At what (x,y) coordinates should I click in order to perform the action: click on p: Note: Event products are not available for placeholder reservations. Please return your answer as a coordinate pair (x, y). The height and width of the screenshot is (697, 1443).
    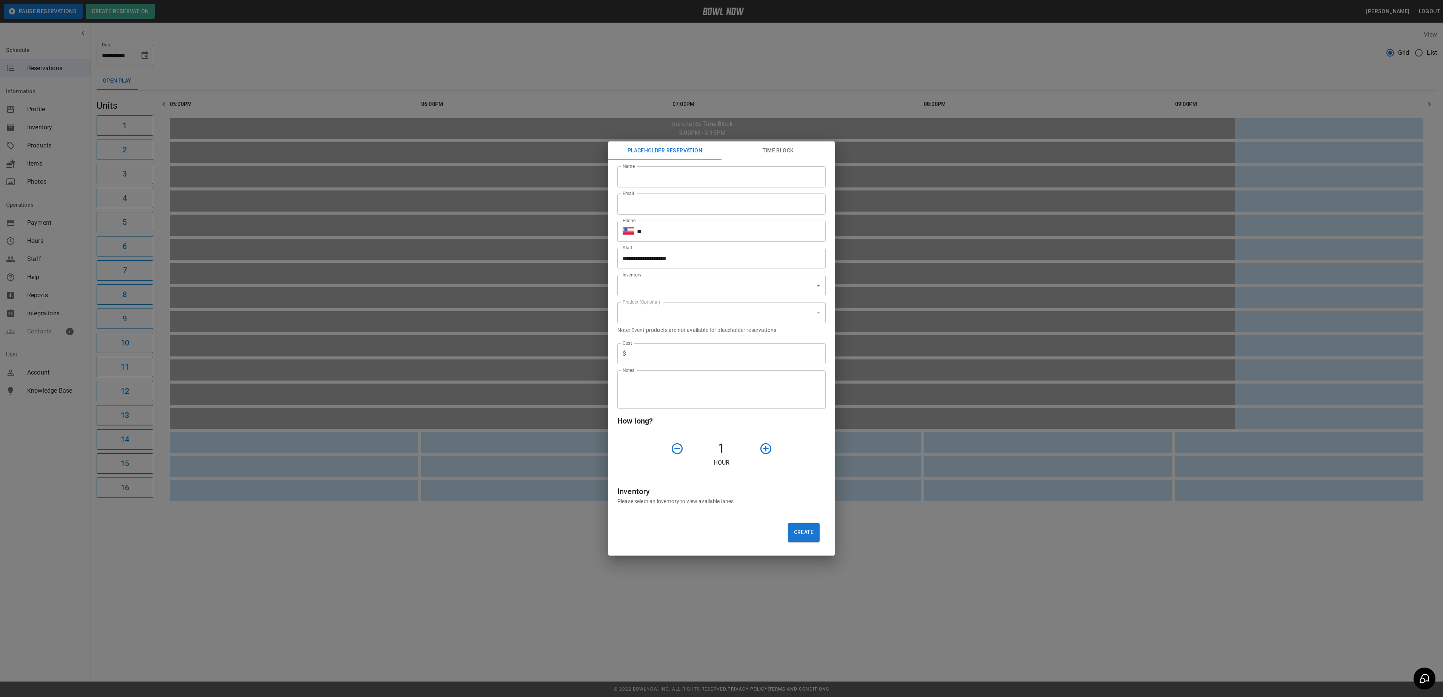
    Looking at the image, I should click on (722, 330).